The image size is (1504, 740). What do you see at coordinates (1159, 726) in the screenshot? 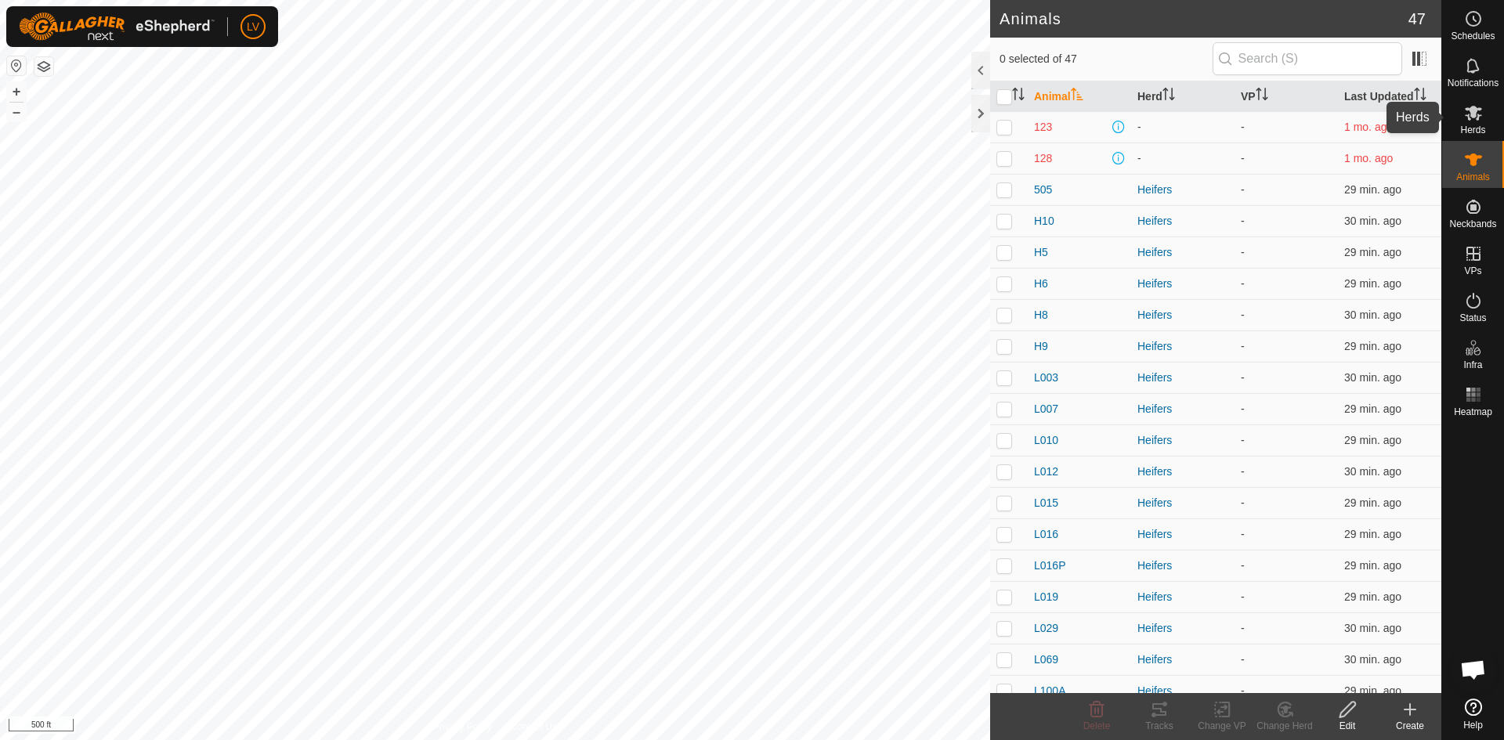
I see `div: Tracks` at bounding box center [1159, 726].